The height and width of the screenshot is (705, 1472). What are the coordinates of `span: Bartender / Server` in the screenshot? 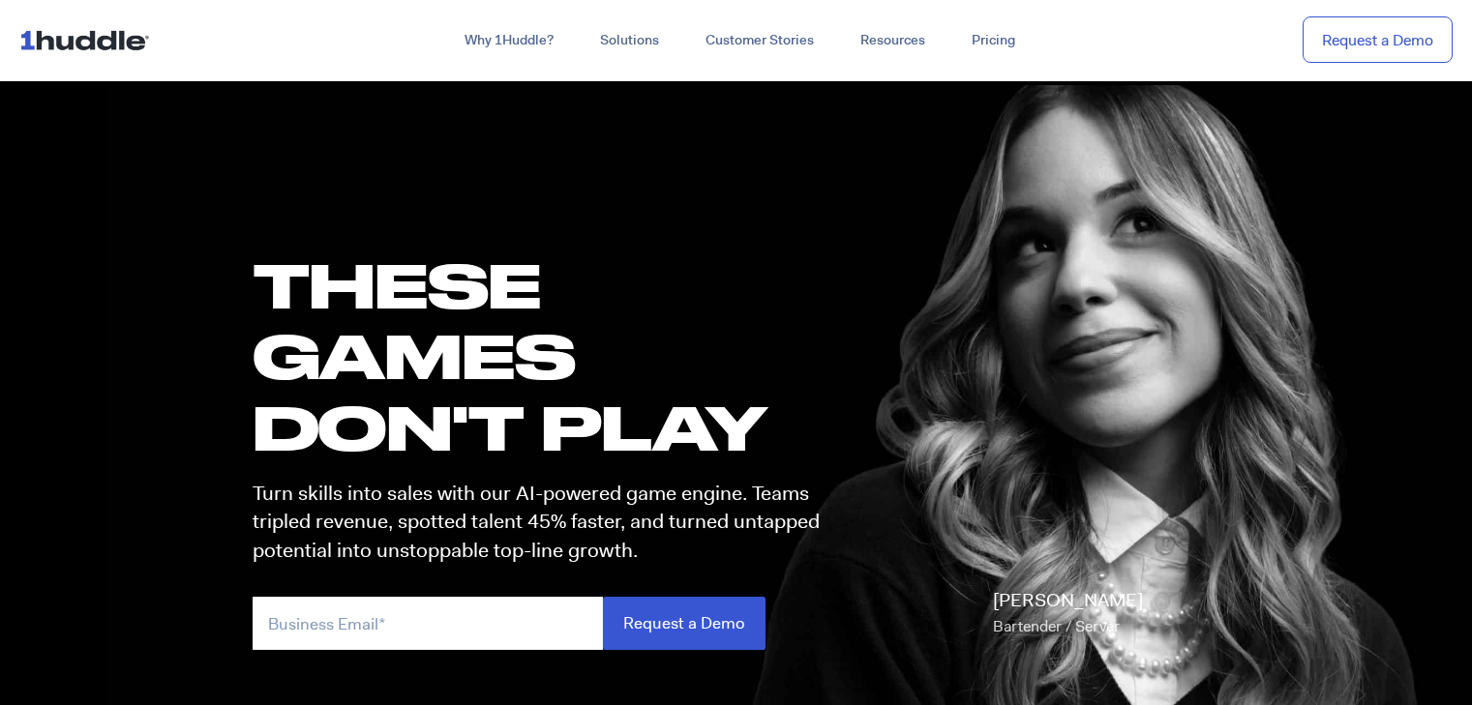 It's located at (1056, 626).